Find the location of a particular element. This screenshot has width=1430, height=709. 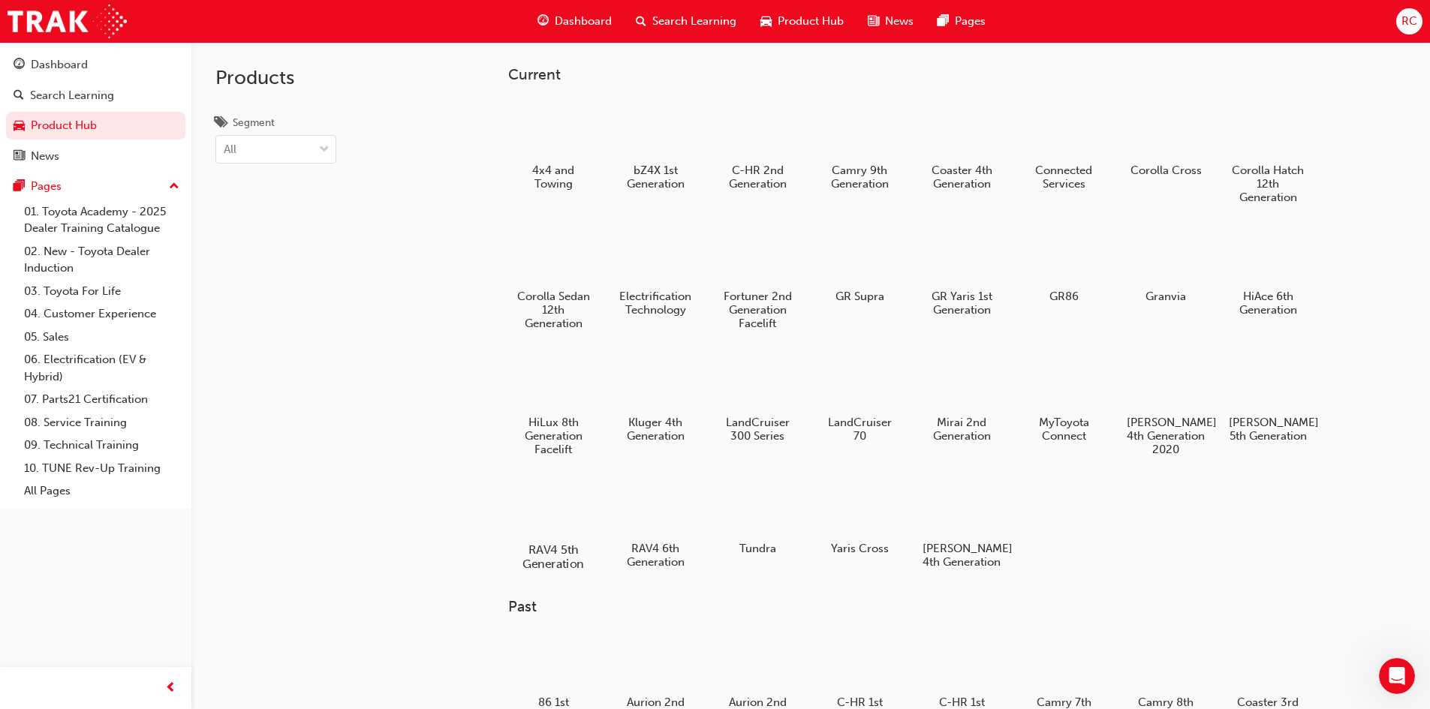

h5: Tundra is located at coordinates (757, 549).